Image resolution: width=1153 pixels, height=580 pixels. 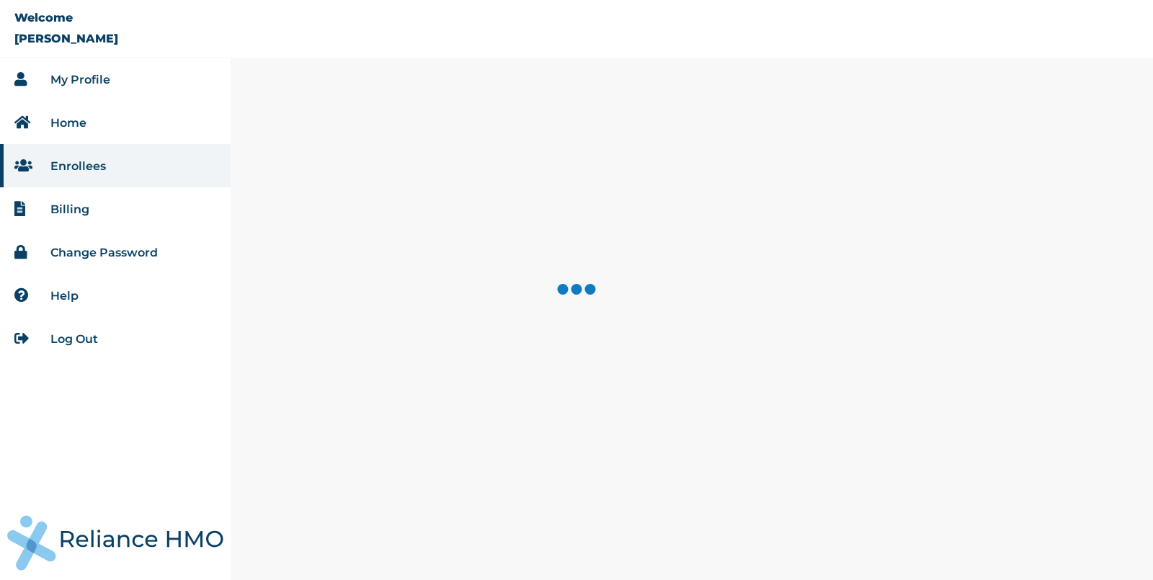 I want to click on a: Log Out, so click(x=74, y=339).